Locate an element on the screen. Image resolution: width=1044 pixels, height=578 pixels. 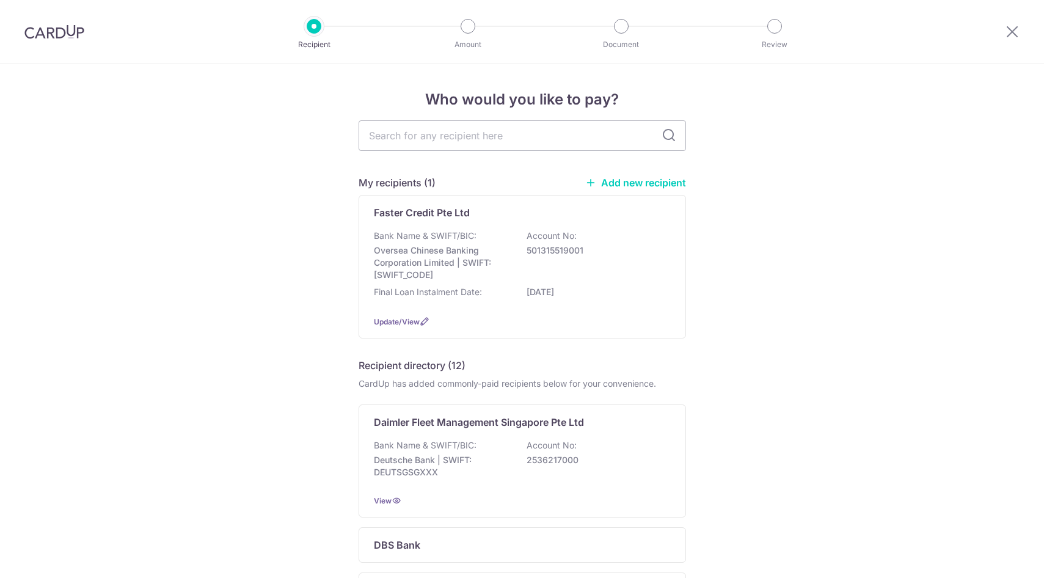
div: CardUp has added commonly-paid recipients below for your convenience. is located at coordinates (522, 383).